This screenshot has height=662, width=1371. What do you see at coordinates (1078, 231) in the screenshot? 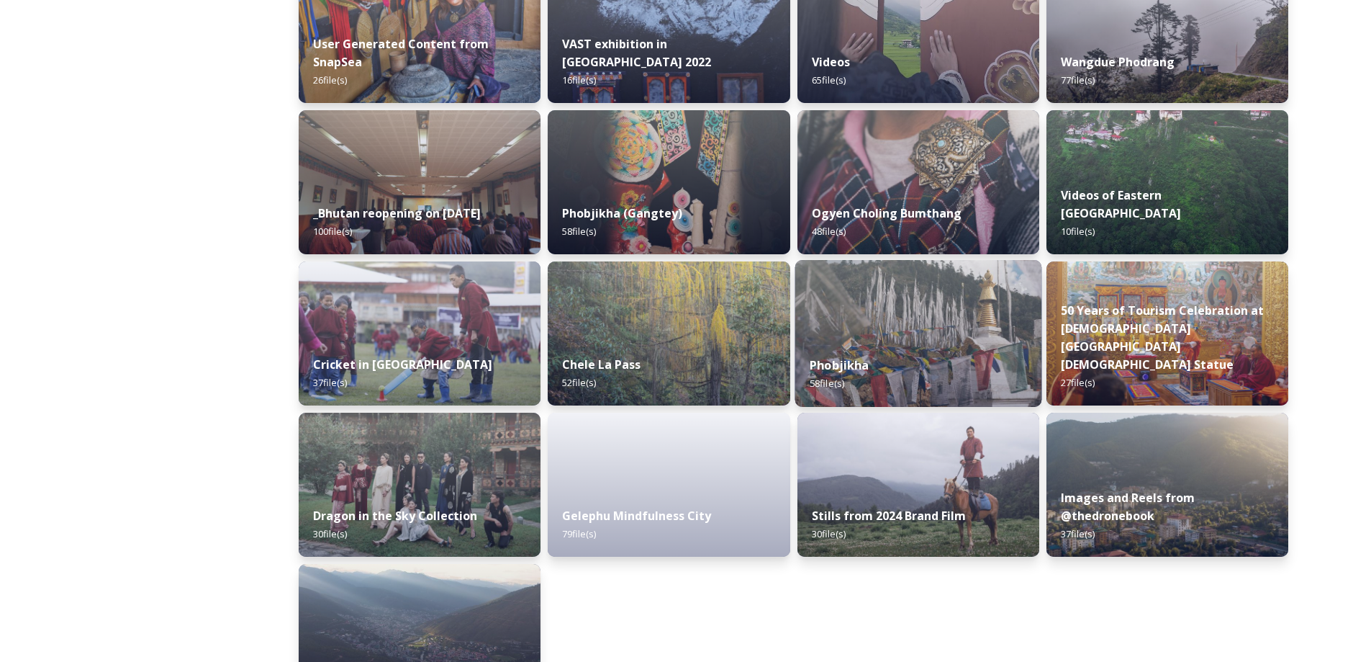
I see `span: 10 file(s)` at bounding box center [1078, 231].